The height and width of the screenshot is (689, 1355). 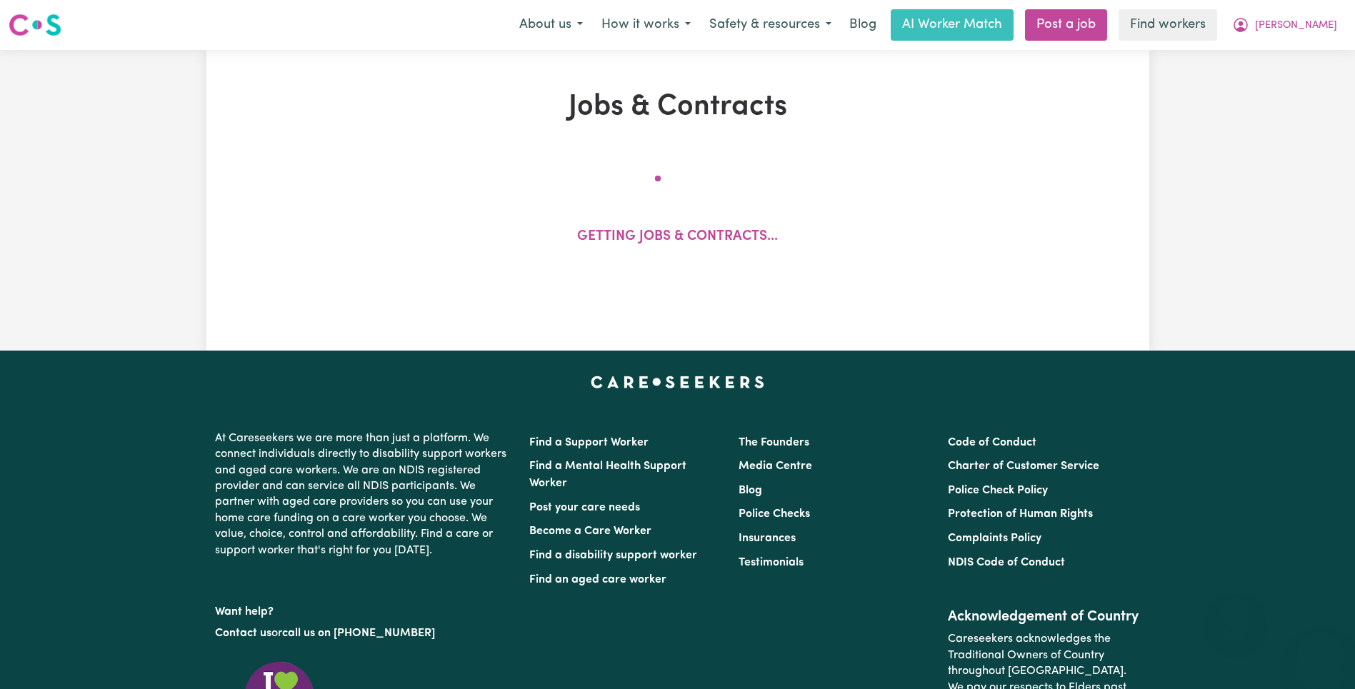 What do you see at coordinates (243, 634) in the screenshot?
I see `a: Contact us` at bounding box center [243, 634].